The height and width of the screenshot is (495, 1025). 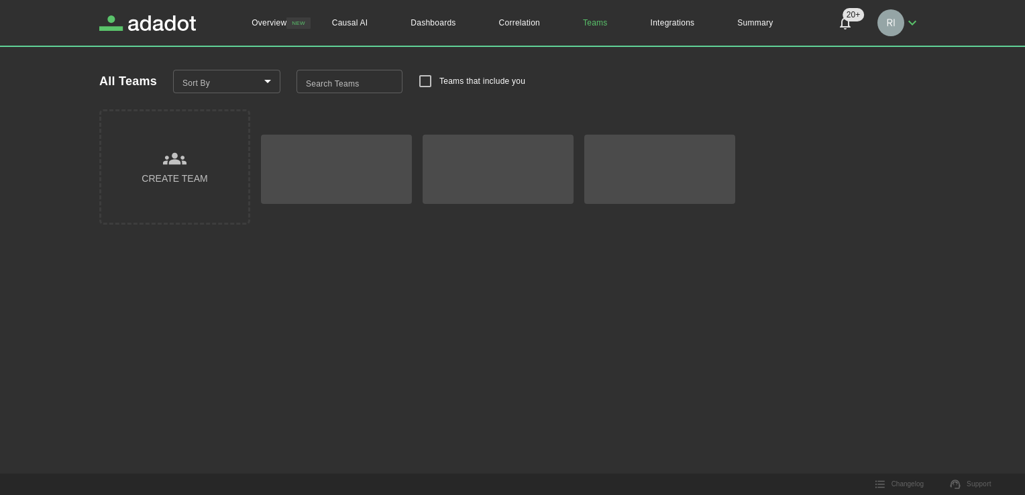 I want to click on button: Richard Rodriguez, so click(x=899, y=23).